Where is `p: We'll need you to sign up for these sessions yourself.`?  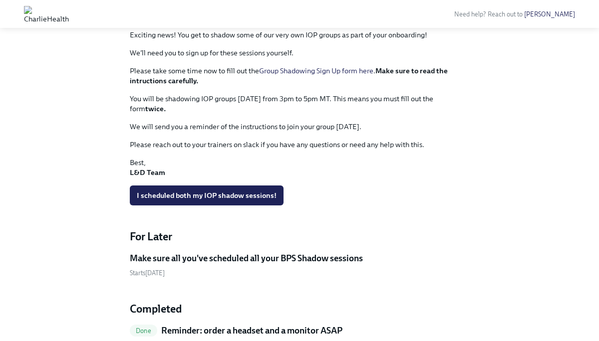
p: We'll need you to sign up for these sessions yourself. is located at coordinates (300, 53).